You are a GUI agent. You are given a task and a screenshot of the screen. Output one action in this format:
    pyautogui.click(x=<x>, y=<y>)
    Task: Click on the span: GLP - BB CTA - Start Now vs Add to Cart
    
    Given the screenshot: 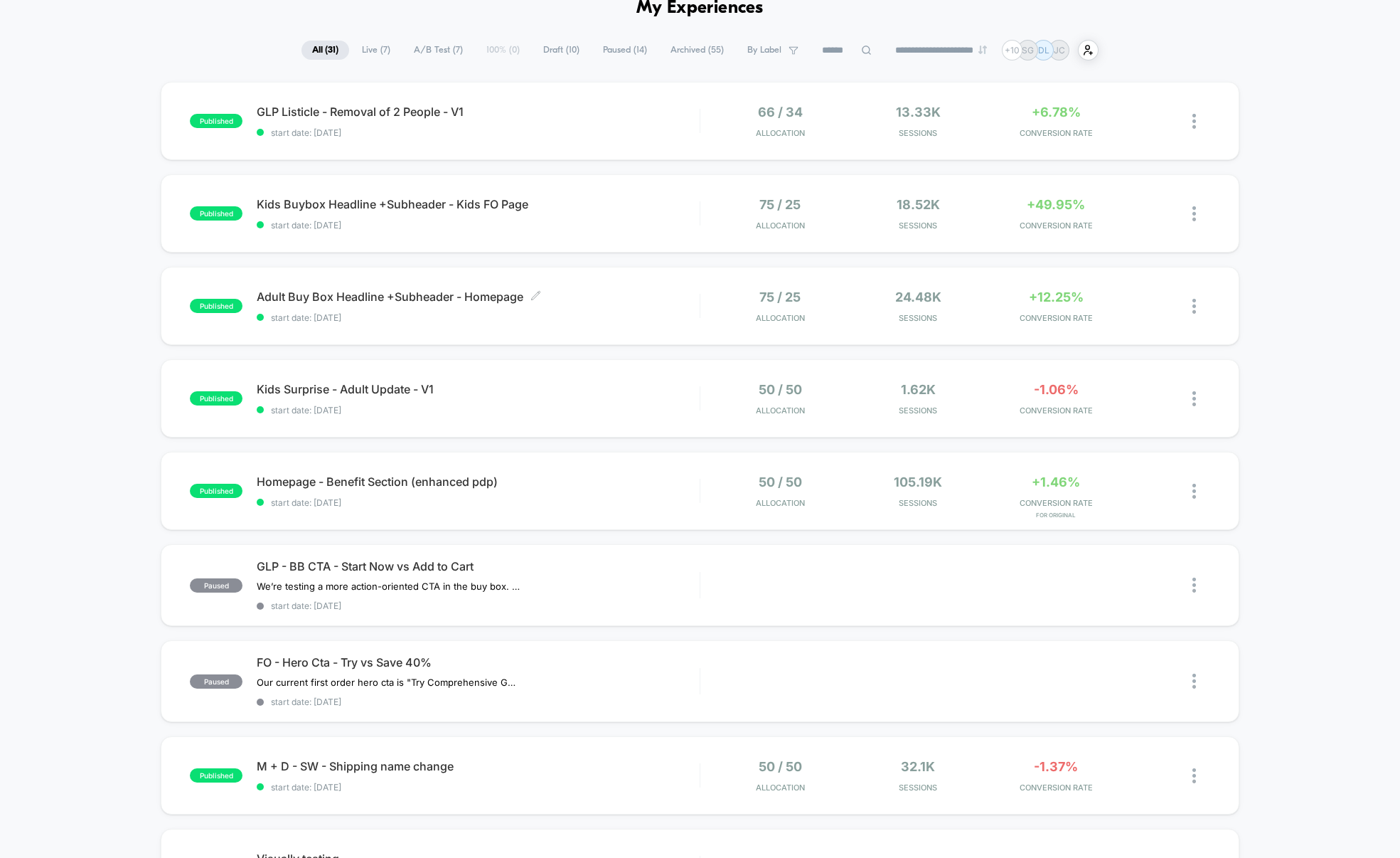 What is the action you would take?
    pyautogui.click(x=478, y=566)
    